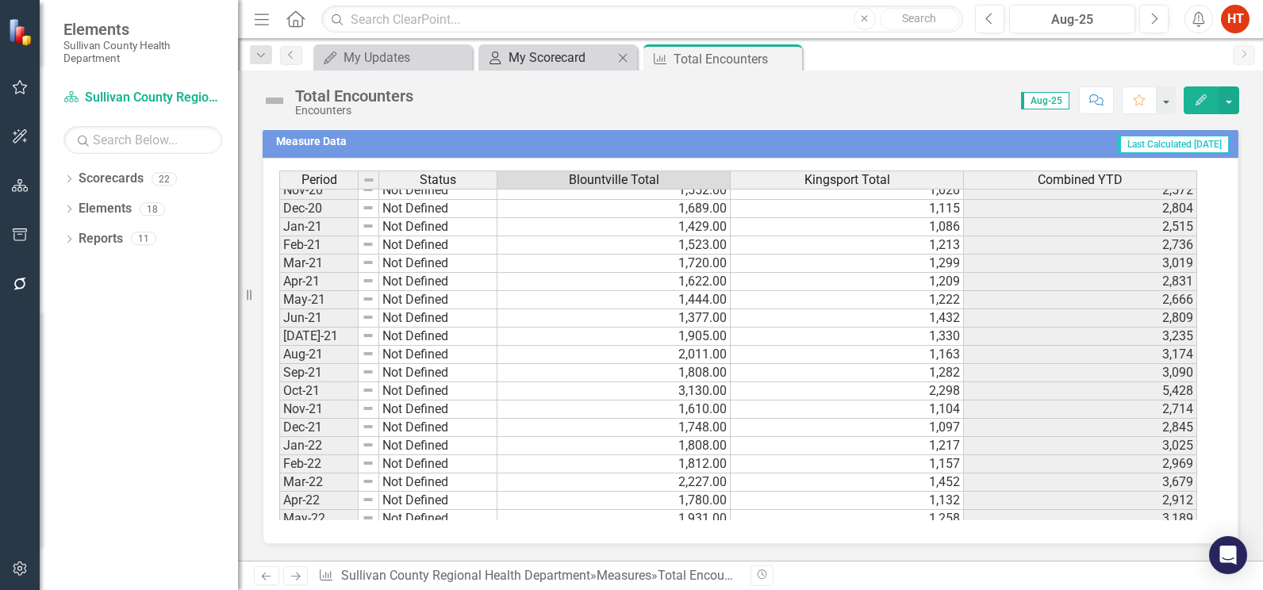  What do you see at coordinates (143, 98) in the screenshot?
I see `a: Sullivan County Regional Health Department` at bounding box center [143, 98].